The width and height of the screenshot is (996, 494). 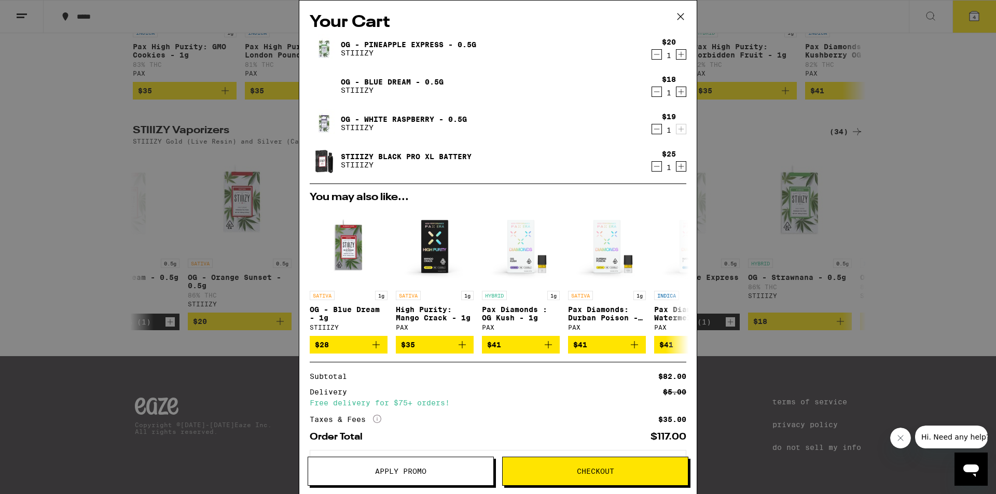 What do you see at coordinates (404, 119) in the screenshot?
I see `a: OG - White Raspberry - 0.5g` at bounding box center [404, 119].